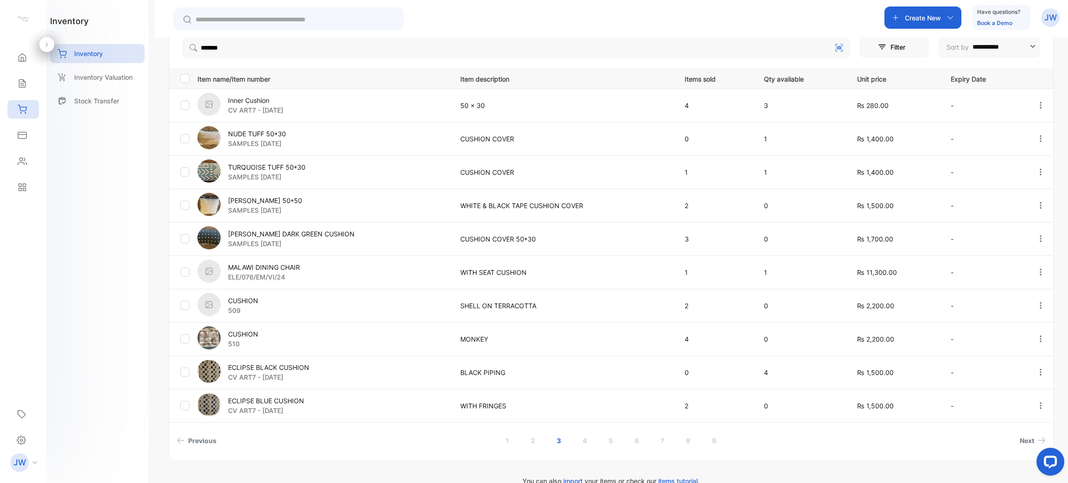 The image size is (1068, 483). I want to click on p: Item description, so click(562, 78).